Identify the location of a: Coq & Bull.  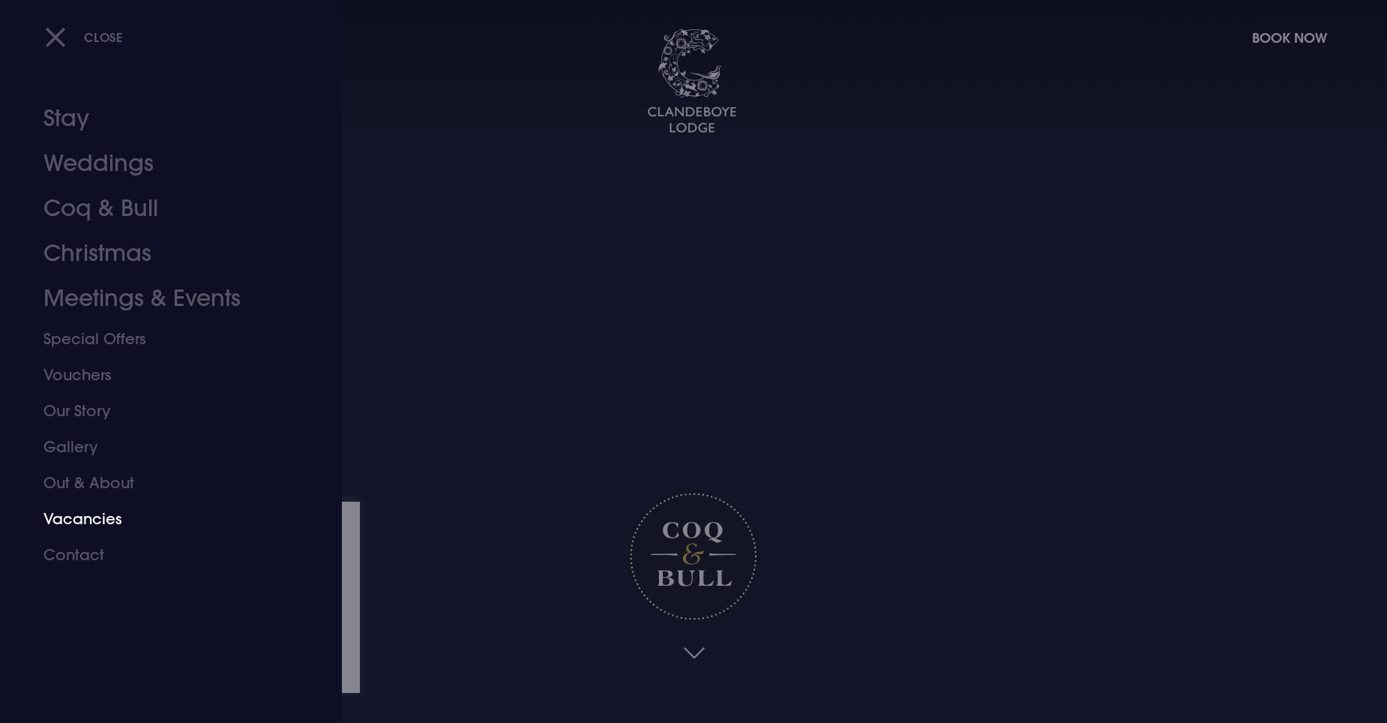
(162, 208).